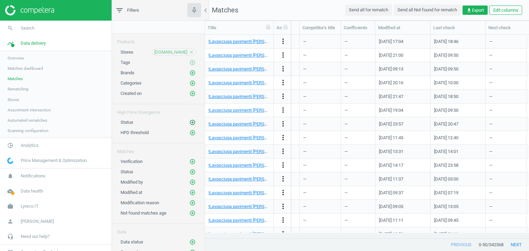 This screenshot has height=251, width=529. I want to click on span: Export, so click(475, 10).